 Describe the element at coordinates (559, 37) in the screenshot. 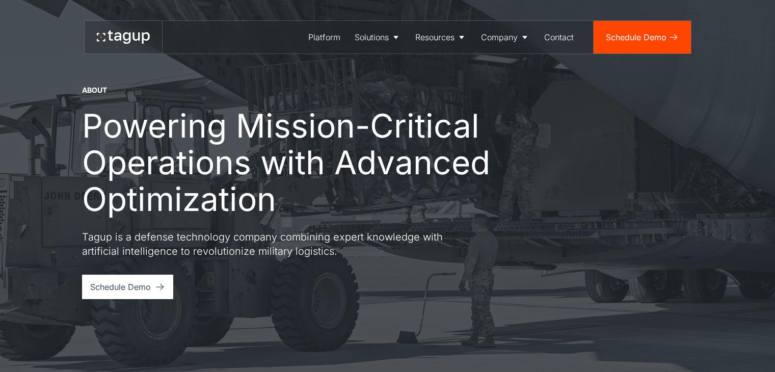

I see `a: Contact` at that location.